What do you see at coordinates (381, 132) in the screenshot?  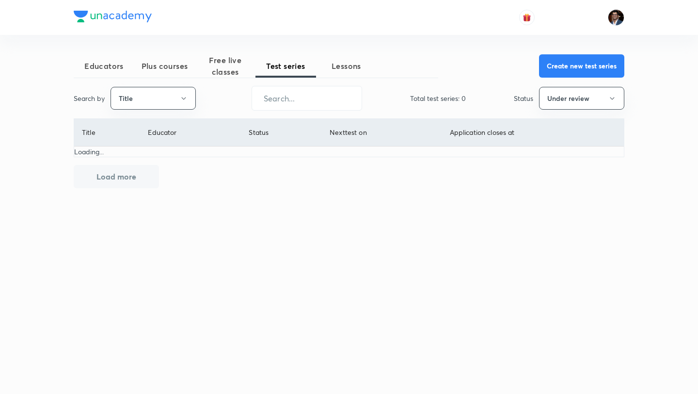 I see `th: Next test on` at bounding box center [381, 132].